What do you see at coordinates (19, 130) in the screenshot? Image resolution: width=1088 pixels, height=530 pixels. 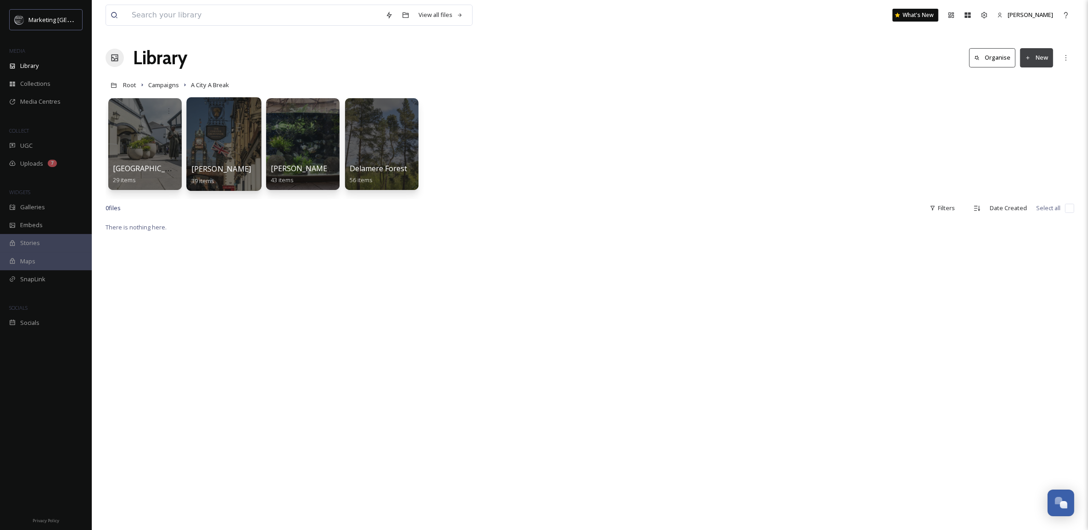 I see `span: COLLECT` at bounding box center [19, 130].